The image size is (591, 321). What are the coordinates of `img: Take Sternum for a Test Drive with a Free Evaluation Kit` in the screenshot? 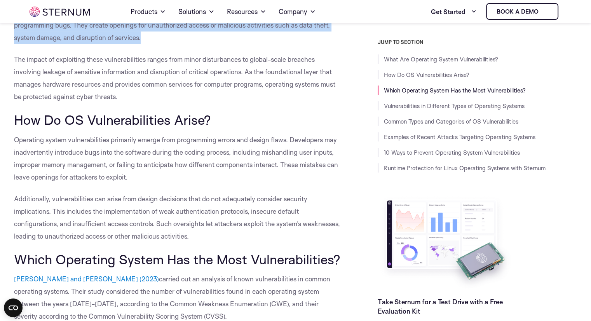 It's located at (446, 243).